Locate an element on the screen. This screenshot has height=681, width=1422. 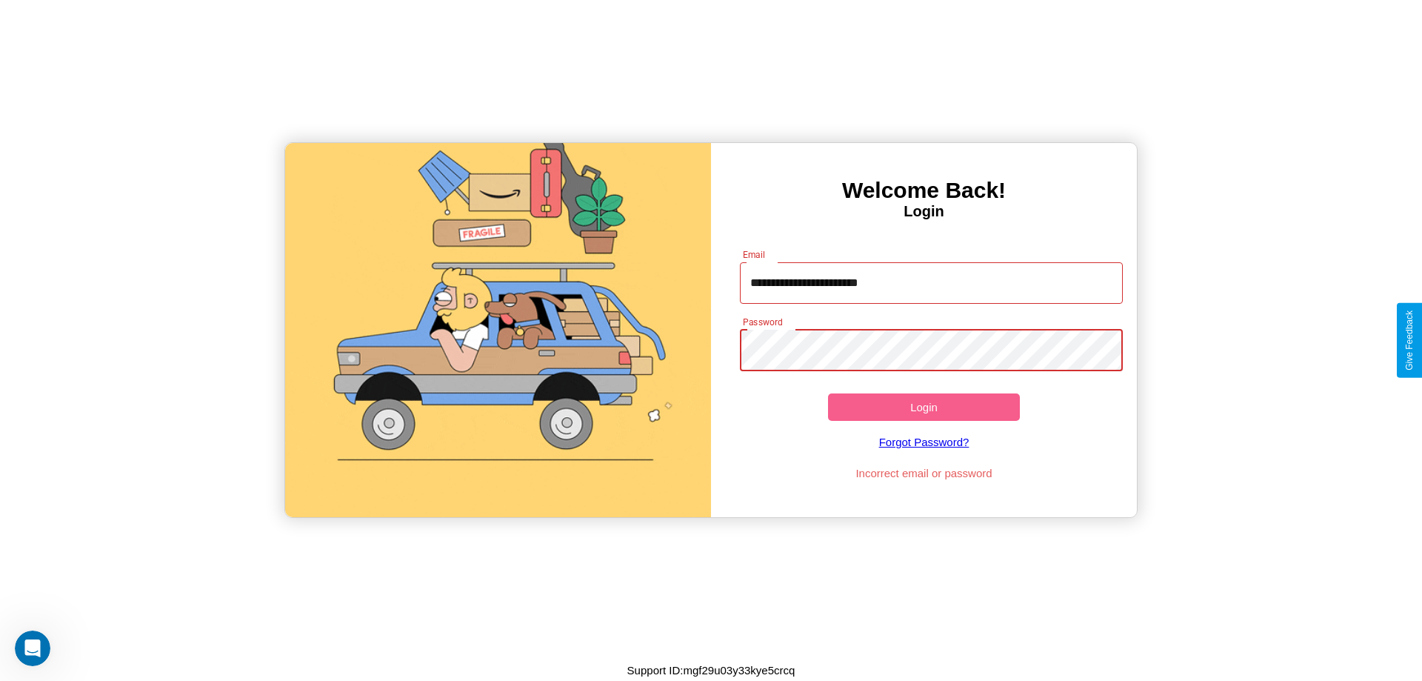
p: Support ID: mgf29u03y33kye5crcq is located at coordinates (711, 670).